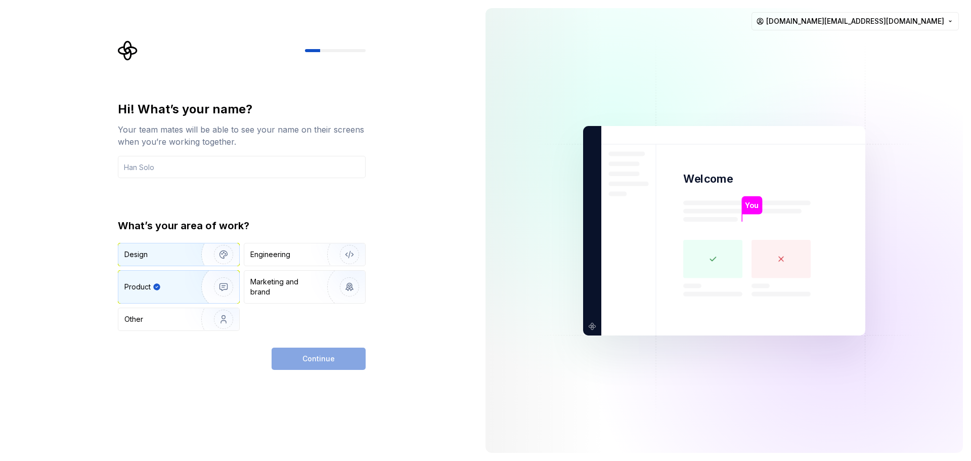 This screenshot has width=971, height=461. What do you see at coordinates (242, 167) in the screenshot?
I see `input: Han Solo` at bounding box center [242, 167].